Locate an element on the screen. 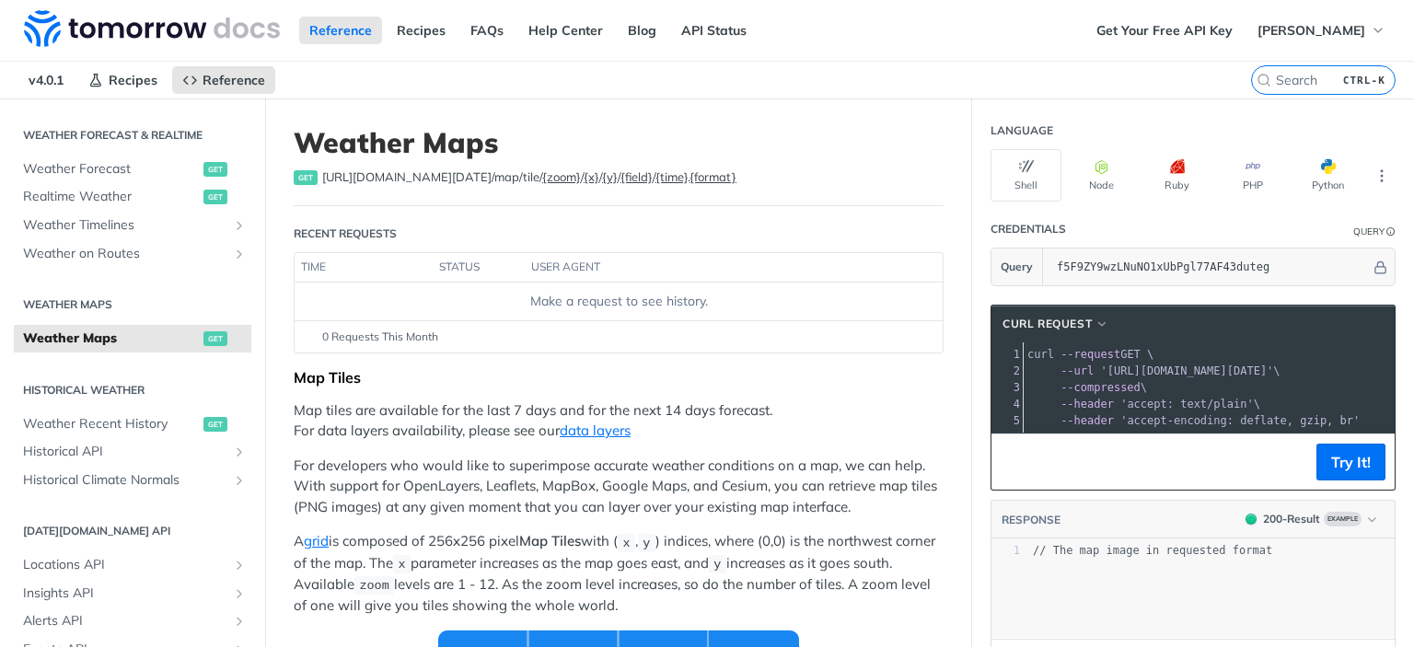 The height and width of the screenshot is (647, 1414). span: Recipes is located at coordinates (133, 80).